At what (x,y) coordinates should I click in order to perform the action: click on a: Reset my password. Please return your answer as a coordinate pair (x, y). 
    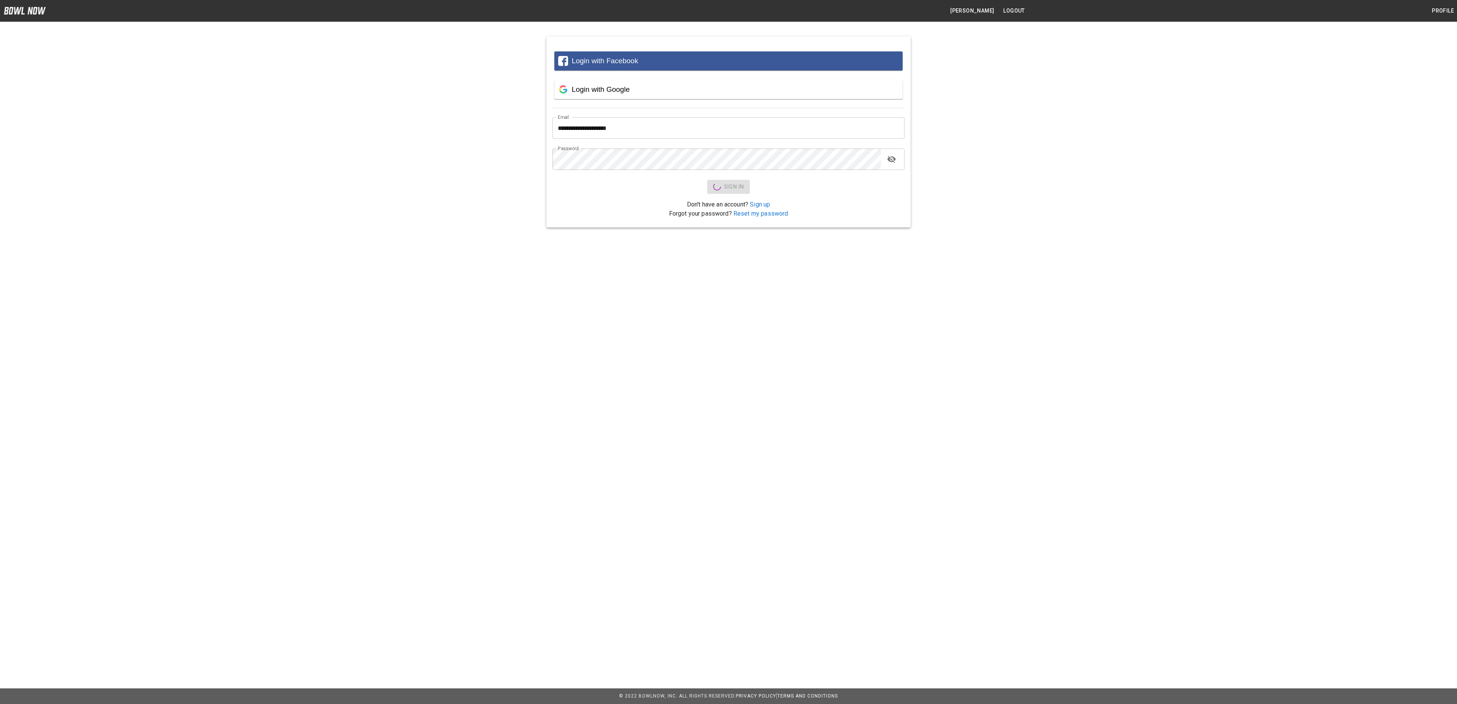
    Looking at the image, I should click on (761, 213).